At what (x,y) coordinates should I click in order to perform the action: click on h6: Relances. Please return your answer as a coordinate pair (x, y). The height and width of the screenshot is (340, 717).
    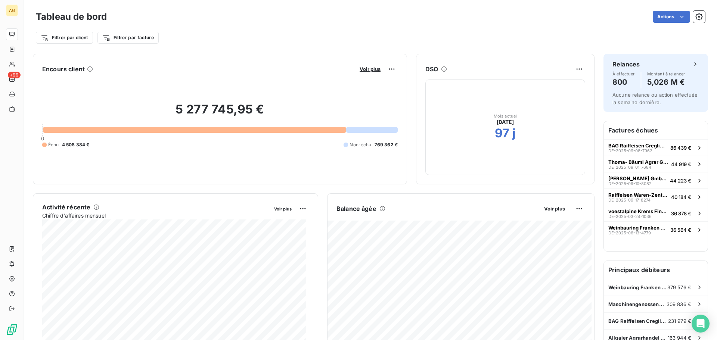
    Looking at the image, I should click on (626, 64).